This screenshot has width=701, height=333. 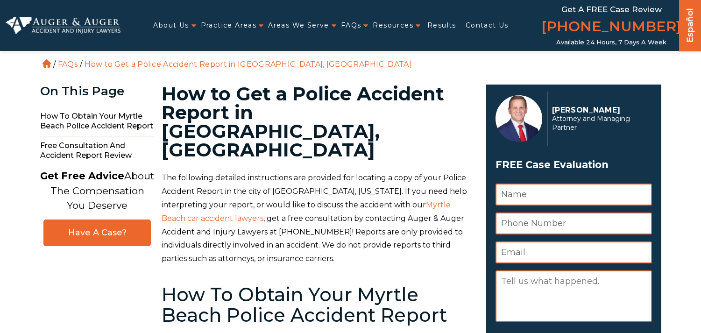 What do you see at coordinates (63, 26) in the screenshot?
I see `a: Auger & Auger Accident and Injury Lawyers Logo` at bounding box center [63, 26].